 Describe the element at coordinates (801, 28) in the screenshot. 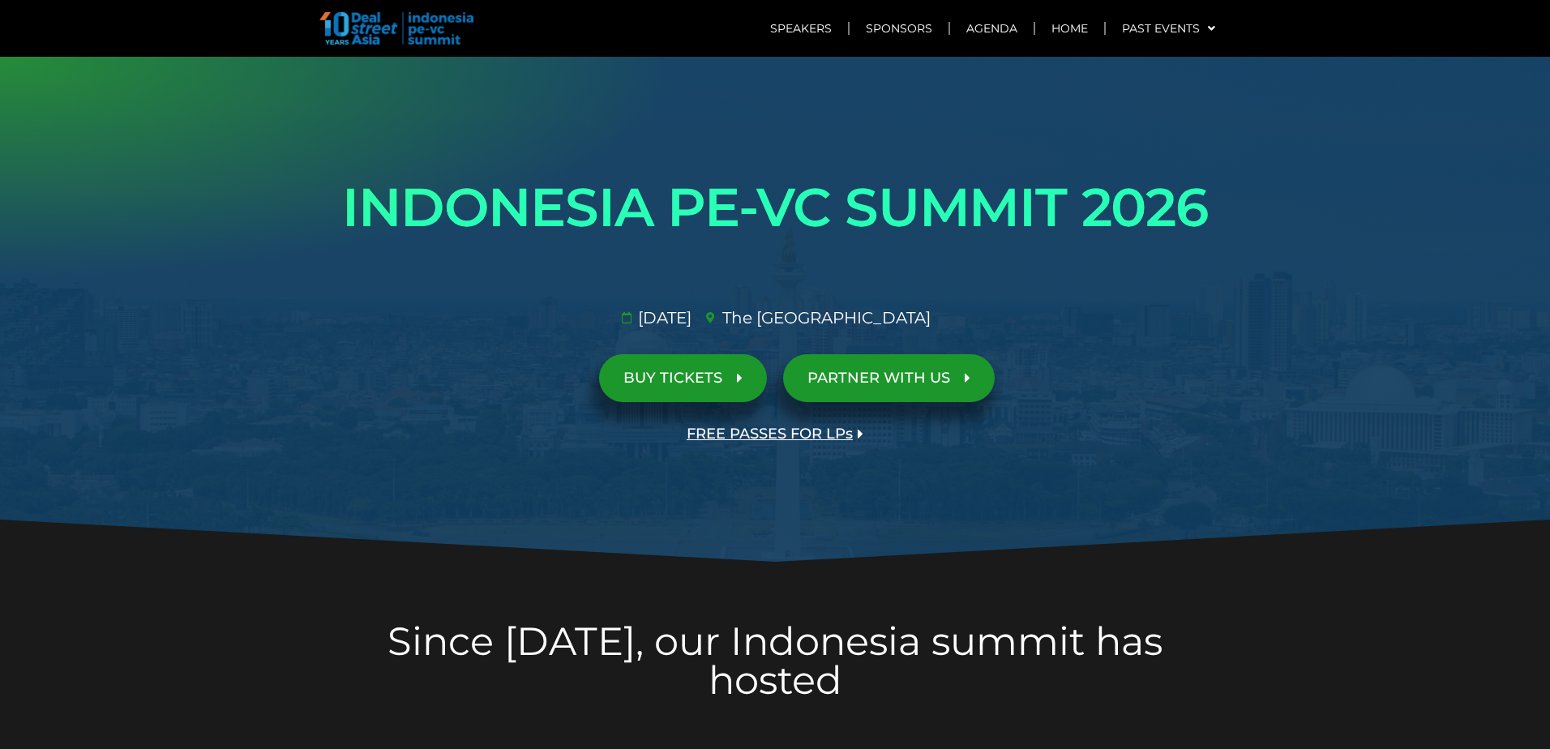

I see `a: Speakers` at that location.